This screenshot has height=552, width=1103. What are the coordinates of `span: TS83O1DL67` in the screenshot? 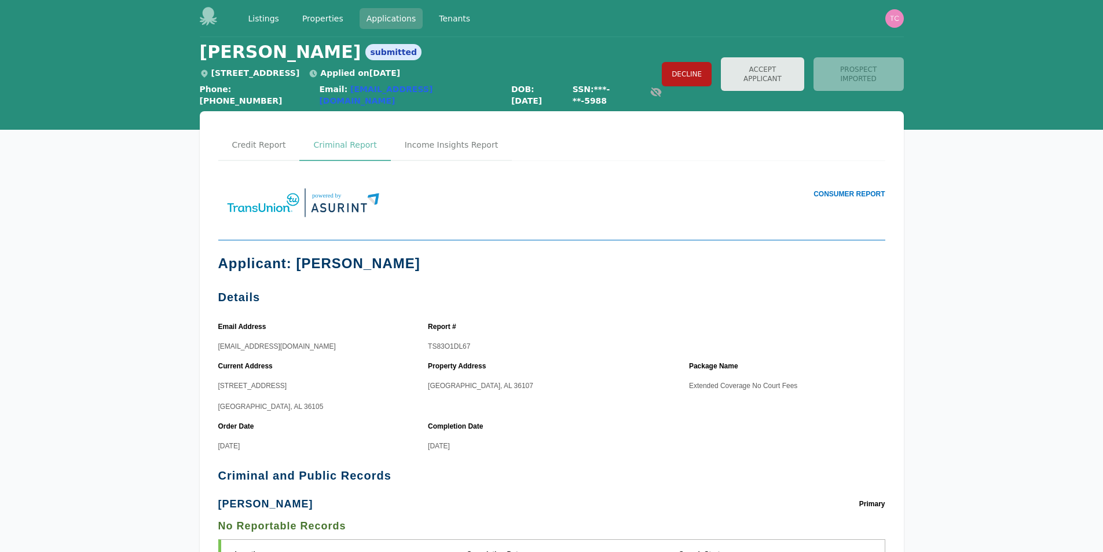 It's located at (449, 346).